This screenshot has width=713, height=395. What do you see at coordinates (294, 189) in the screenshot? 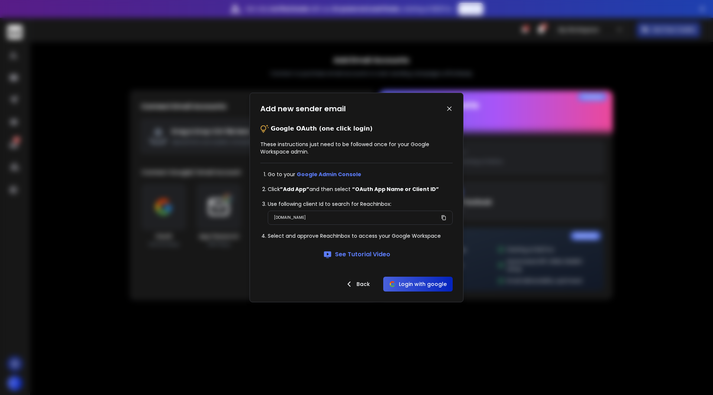
I see `strong: ”Add App”` at bounding box center [294, 189].